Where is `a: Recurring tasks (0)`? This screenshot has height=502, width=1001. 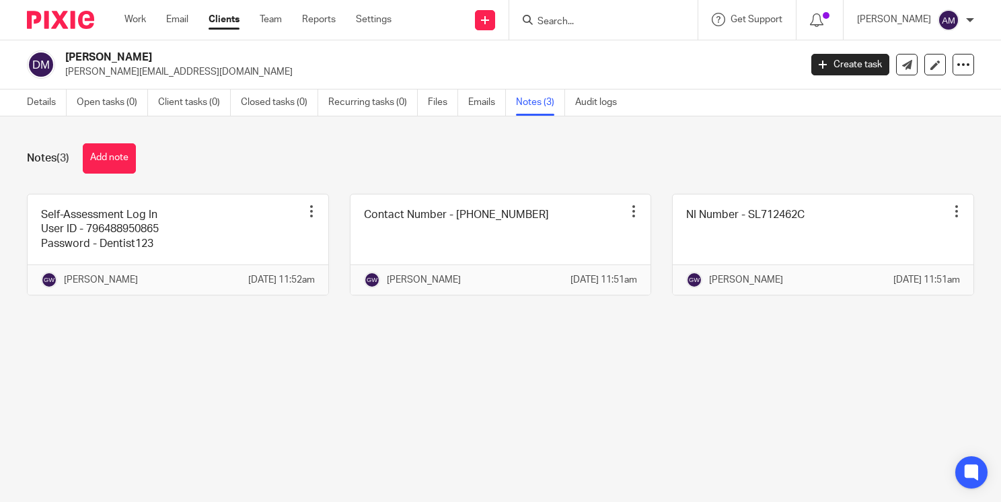
a: Recurring tasks (0) is located at coordinates (373, 102).